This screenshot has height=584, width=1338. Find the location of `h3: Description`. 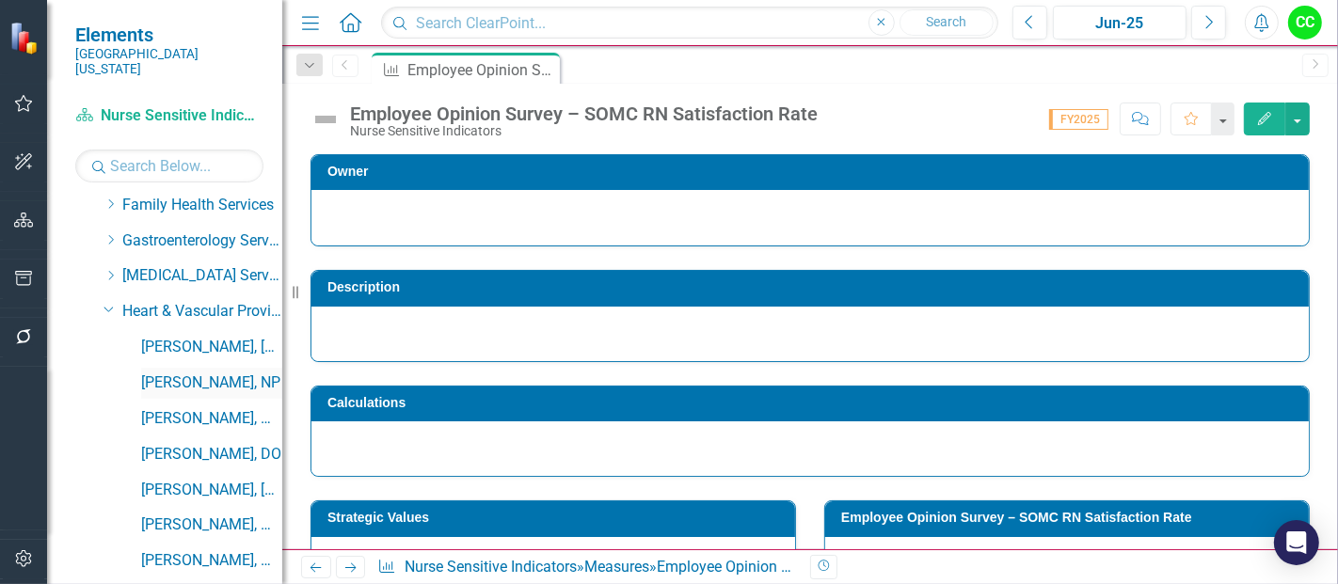

h3: Description is located at coordinates (813, 287).